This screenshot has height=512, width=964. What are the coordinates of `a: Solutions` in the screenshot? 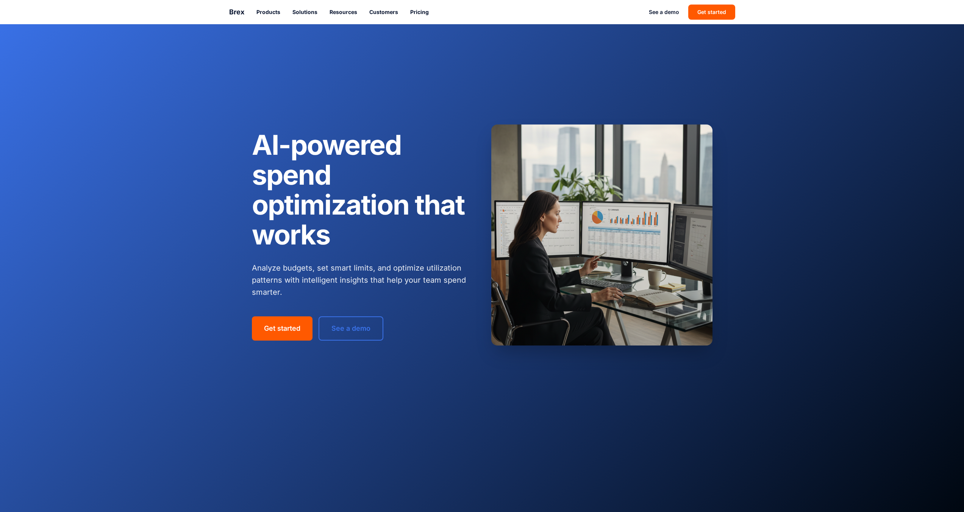 It's located at (305, 12).